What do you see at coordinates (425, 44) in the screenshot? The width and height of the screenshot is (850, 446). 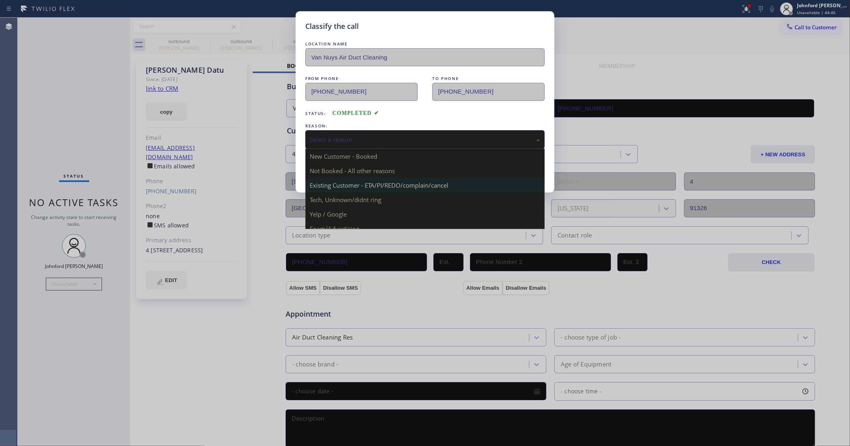 I see `div: LOCATION NAME` at bounding box center [425, 44].